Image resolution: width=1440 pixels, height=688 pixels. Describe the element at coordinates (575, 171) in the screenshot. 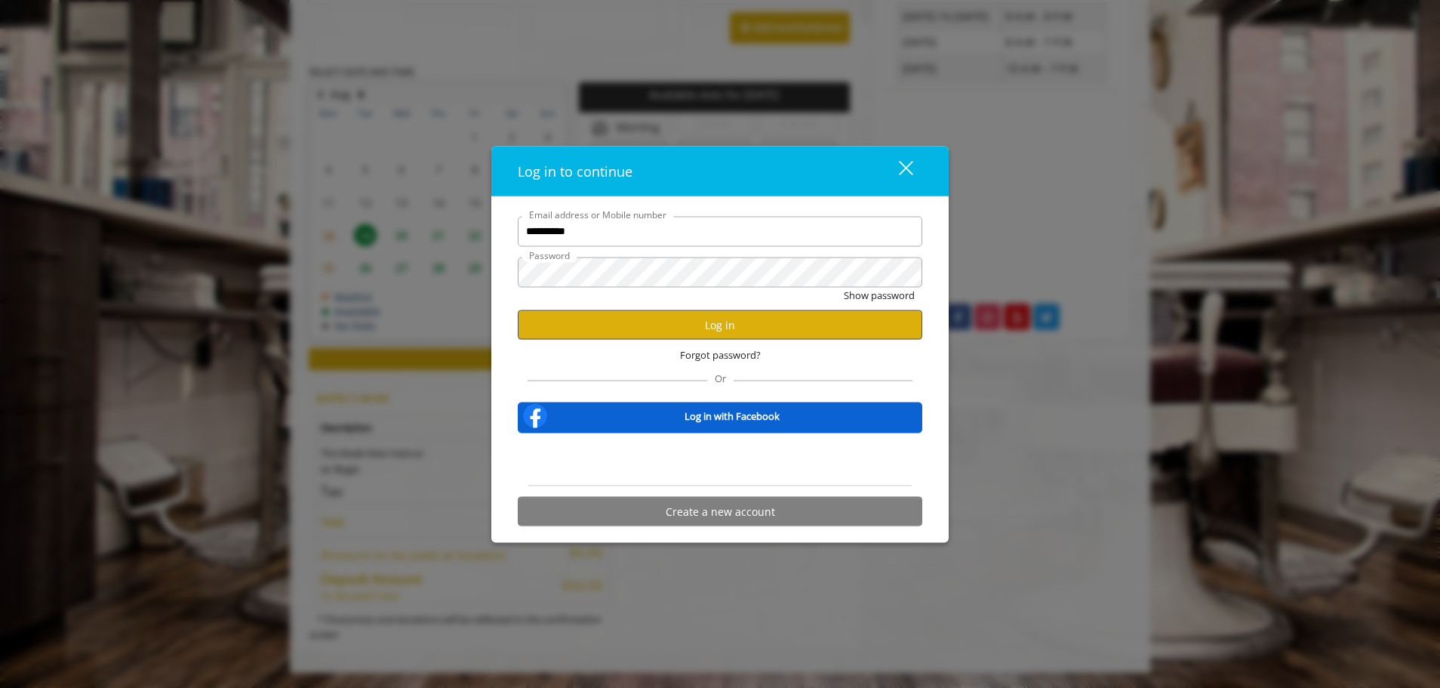

I see `span: Log in to continue` at that location.